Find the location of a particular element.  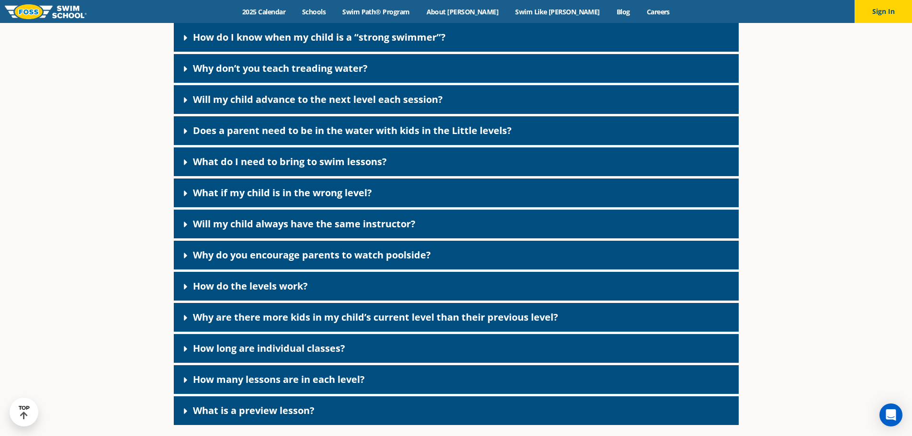

div: Why don’t you teach treading water? is located at coordinates (456, 68).